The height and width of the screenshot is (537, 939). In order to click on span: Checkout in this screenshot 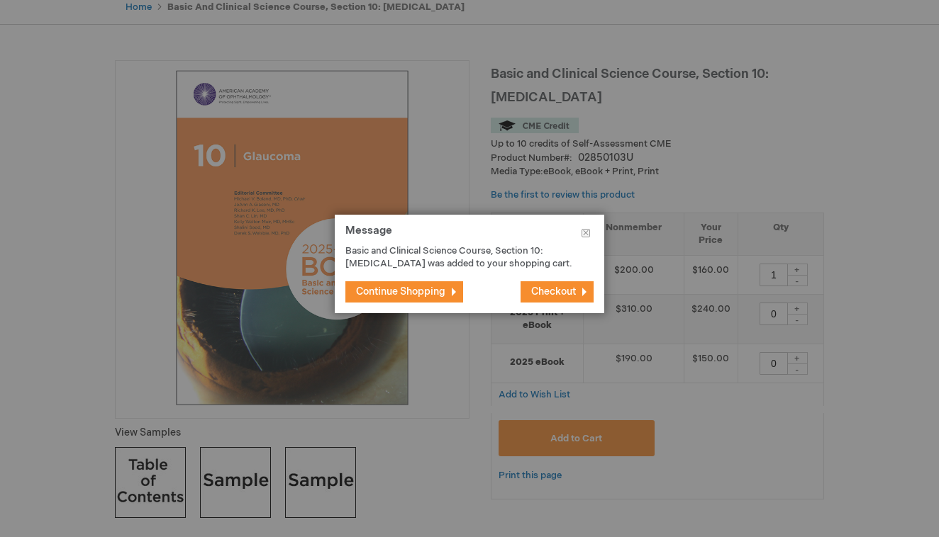, I will do `click(553, 291)`.